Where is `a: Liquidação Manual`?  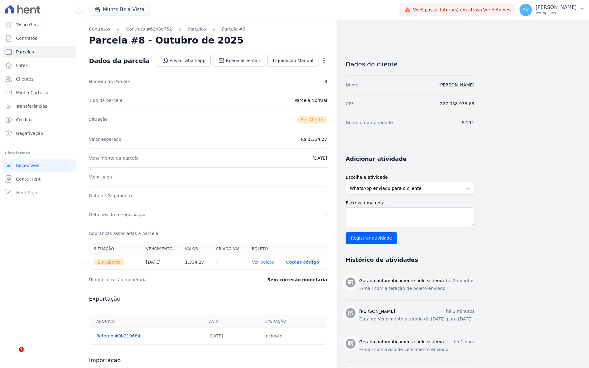
a: Liquidação Manual is located at coordinates (293, 61).